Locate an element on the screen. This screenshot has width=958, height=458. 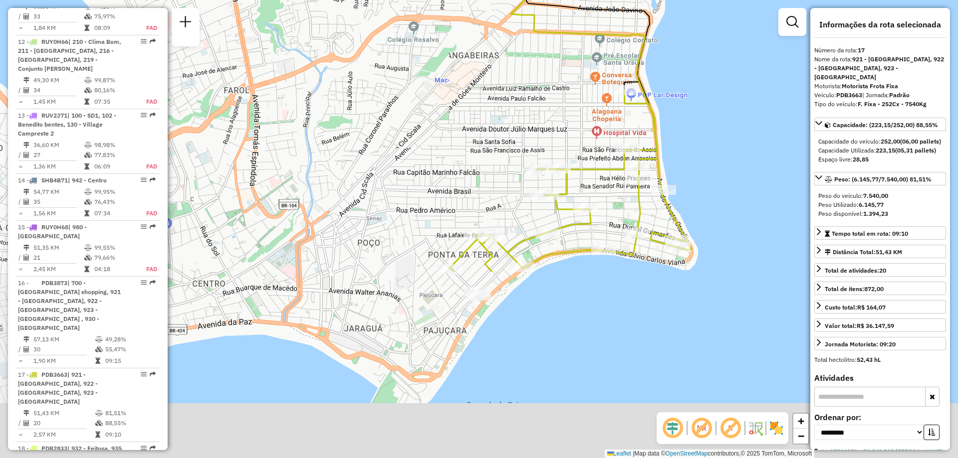
td: 98,98% is located at coordinates (114, 145).